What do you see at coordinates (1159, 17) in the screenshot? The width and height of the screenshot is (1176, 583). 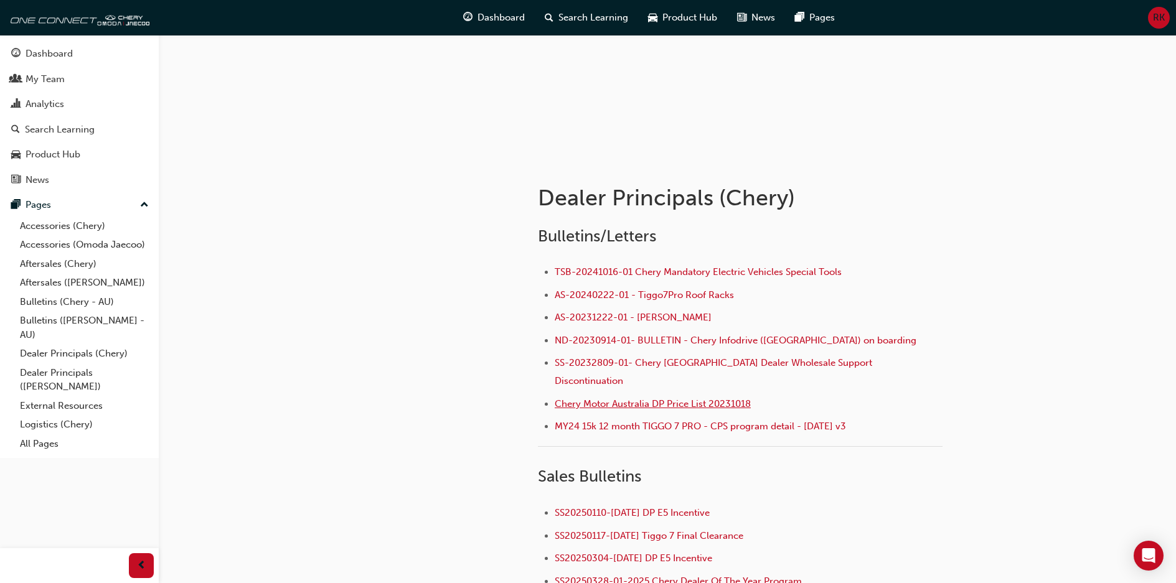 I see `button: RK` at bounding box center [1159, 17].